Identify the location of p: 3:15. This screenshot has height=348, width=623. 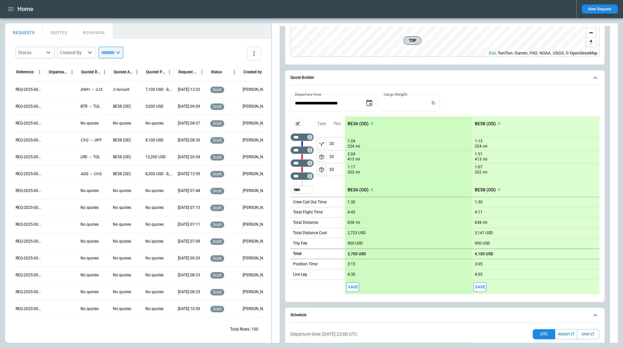
(351, 264).